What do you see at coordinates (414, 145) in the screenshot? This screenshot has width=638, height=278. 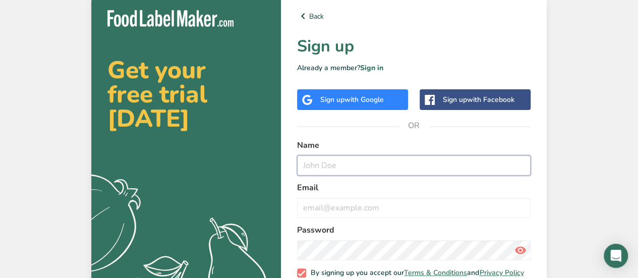 I see `label: Name` at bounding box center [414, 145].